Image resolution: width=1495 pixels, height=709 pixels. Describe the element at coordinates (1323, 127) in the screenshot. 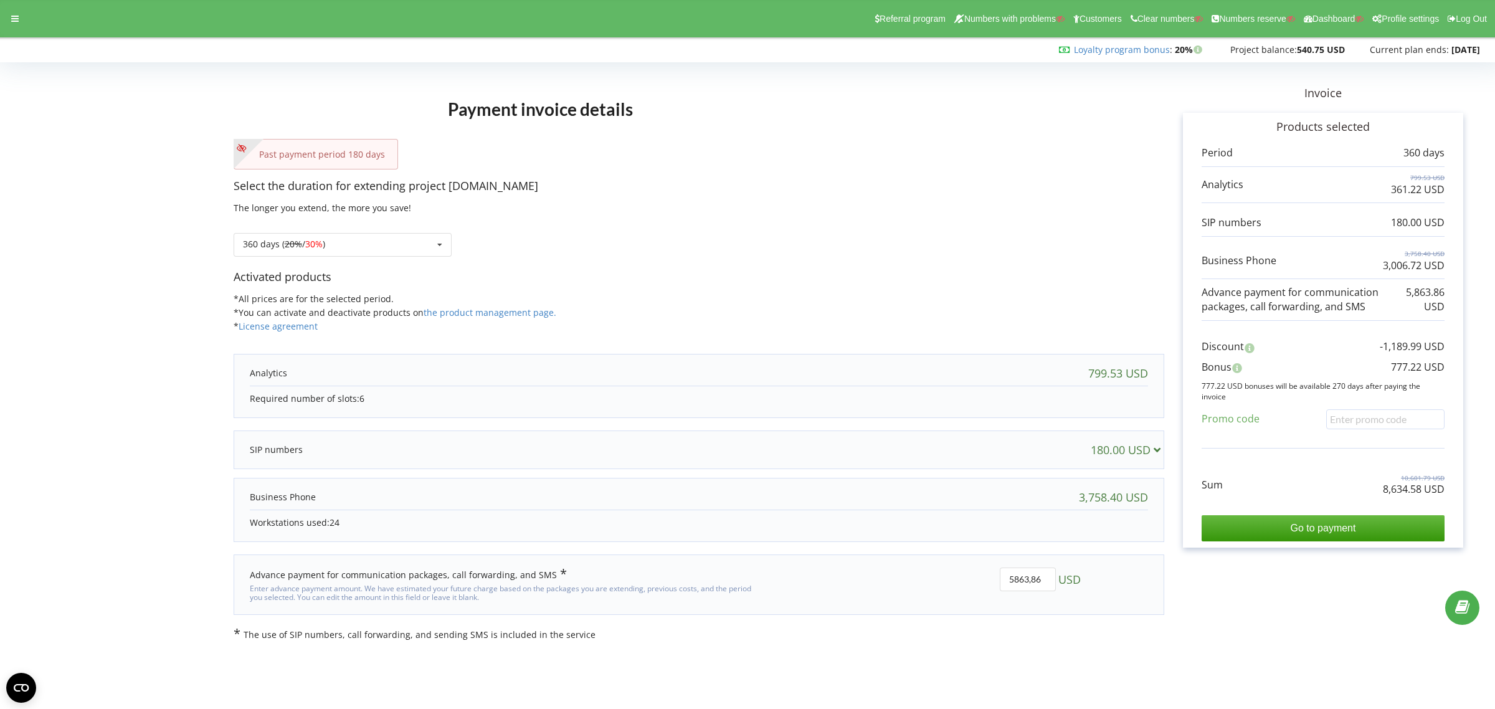

I see `p: Products selected` at that location.